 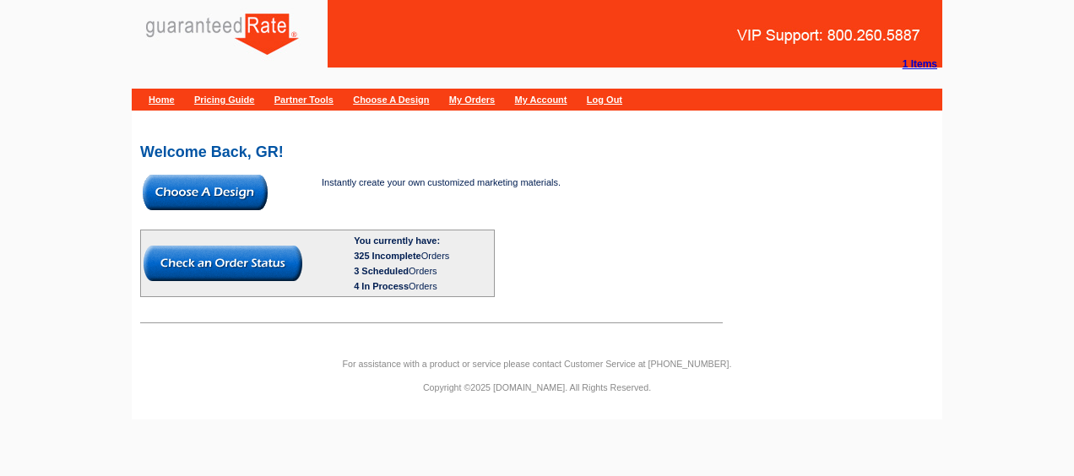 What do you see at coordinates (381, 286) in the screenshot?
I see `span: 4 In Process` at bounding box center [381, 286].